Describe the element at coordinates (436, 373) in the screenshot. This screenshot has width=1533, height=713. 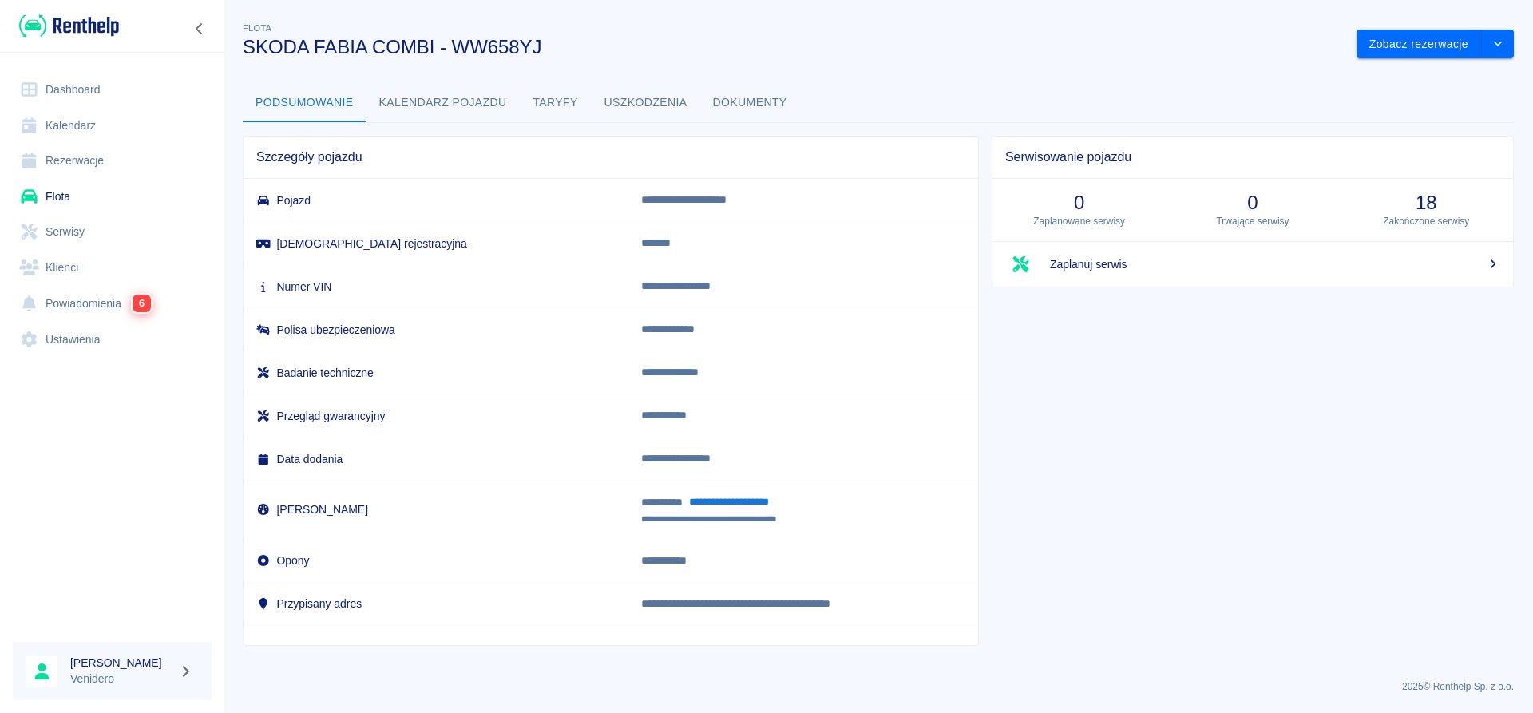
I see `h6: Badanie techniczne` at that location.